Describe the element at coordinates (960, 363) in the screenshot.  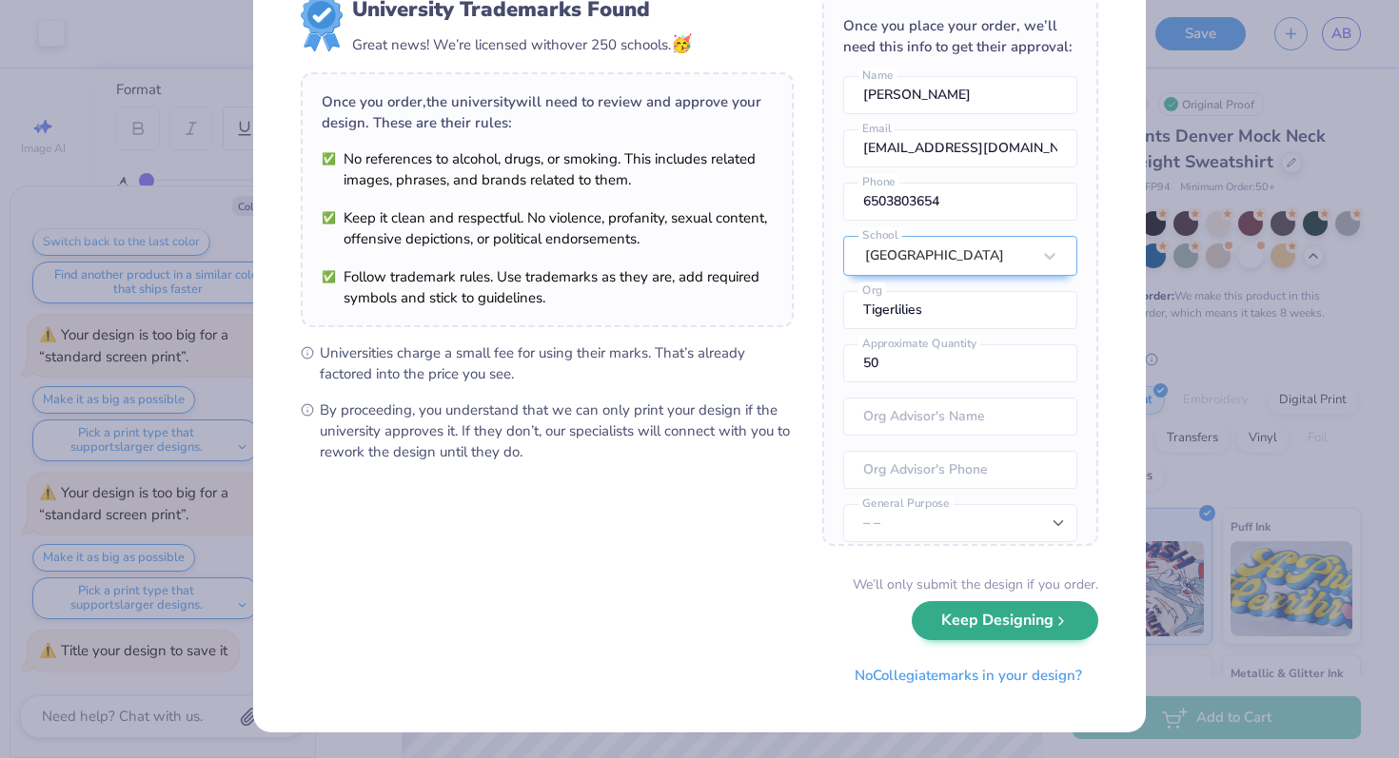
I see `input: Approximate Quantity` at that location.